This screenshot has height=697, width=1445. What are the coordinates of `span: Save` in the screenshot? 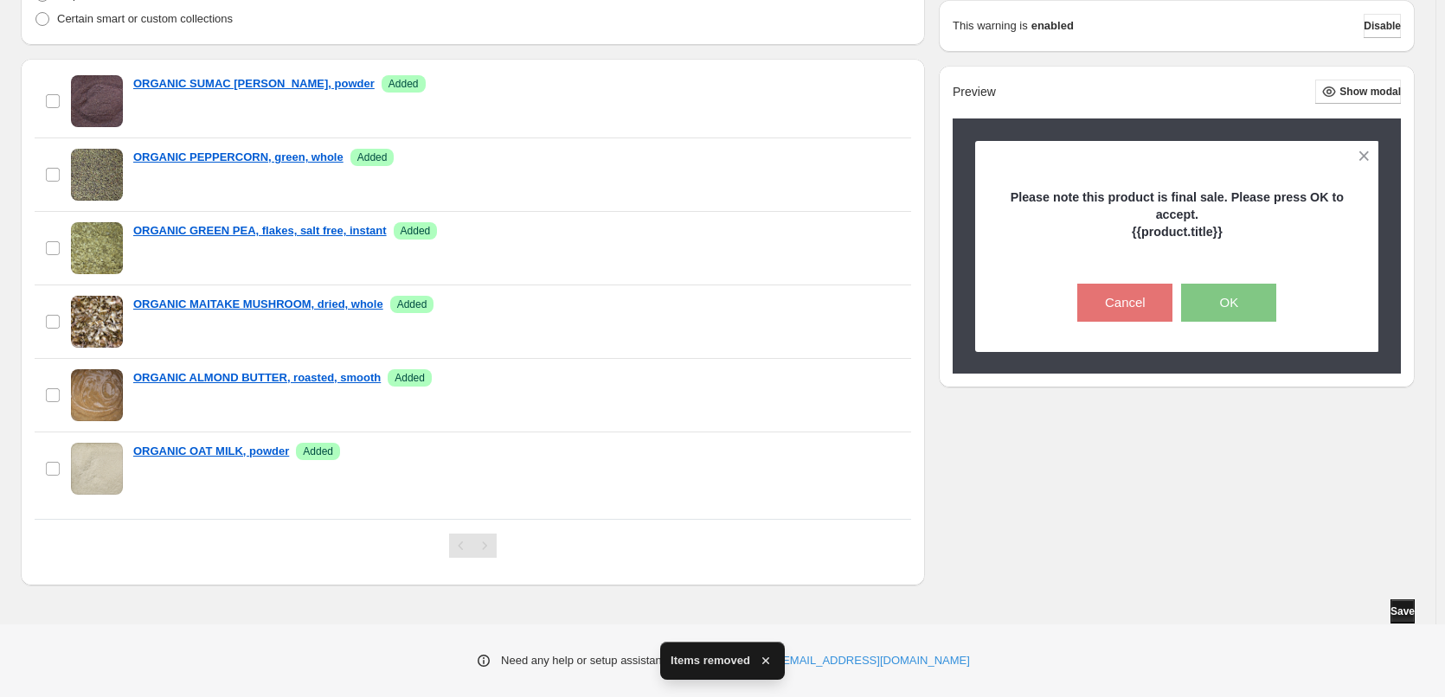 It's located at (1402, 612).